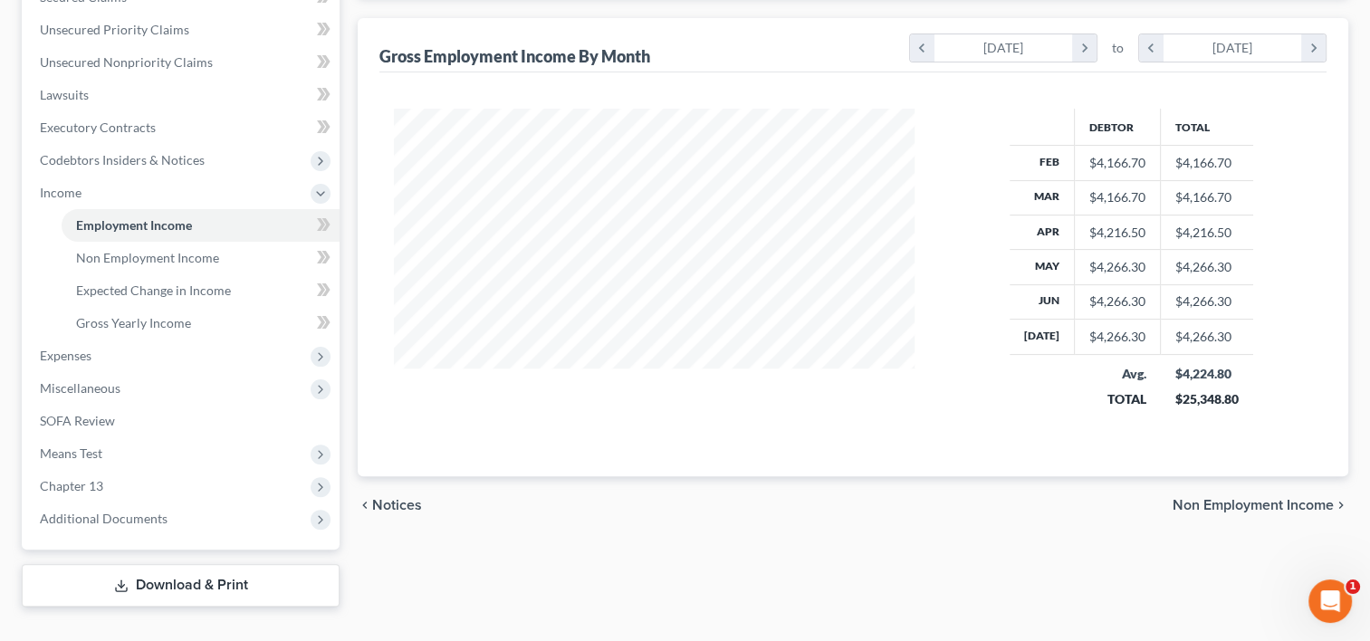 The width and height of the screenshot is (1370, 641). Describe the element at coordinates (133, 322) in the screenshot. I see `span: Gross Yearly Income` at that location.